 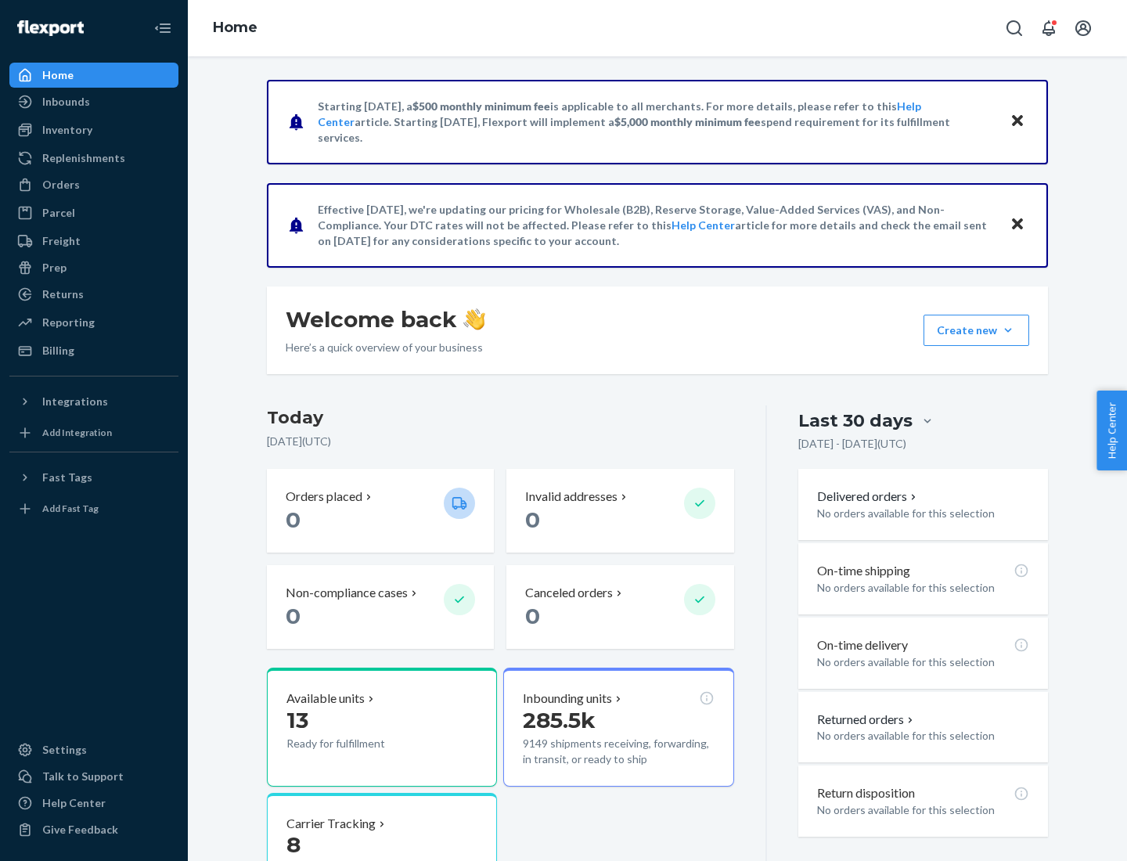 What do you see at coordinates (500, 418) in the screenshot?
I see `h3: Today` at bounding box center [500, 418].